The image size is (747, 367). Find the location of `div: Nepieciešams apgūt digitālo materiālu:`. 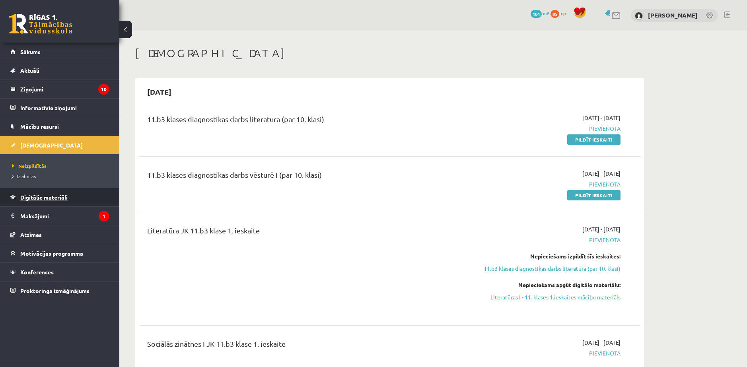

div: Nepieciešams apgūt digitālo materiālu: is located at coordinates (546, 285).